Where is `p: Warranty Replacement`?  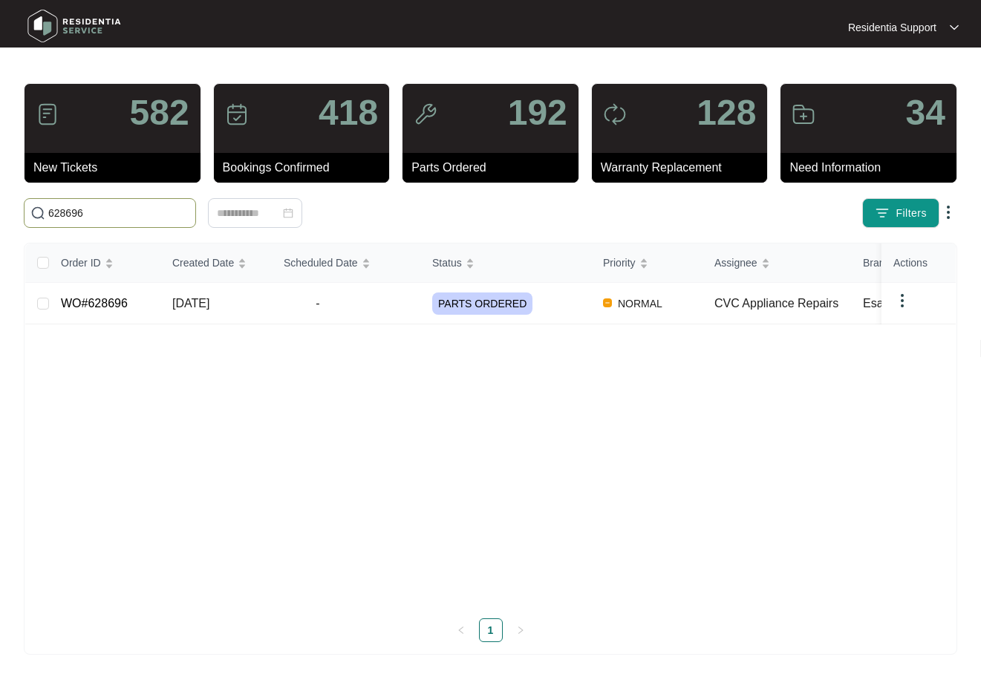 p: Warranty Replacement is located at coordinates (684, 168).